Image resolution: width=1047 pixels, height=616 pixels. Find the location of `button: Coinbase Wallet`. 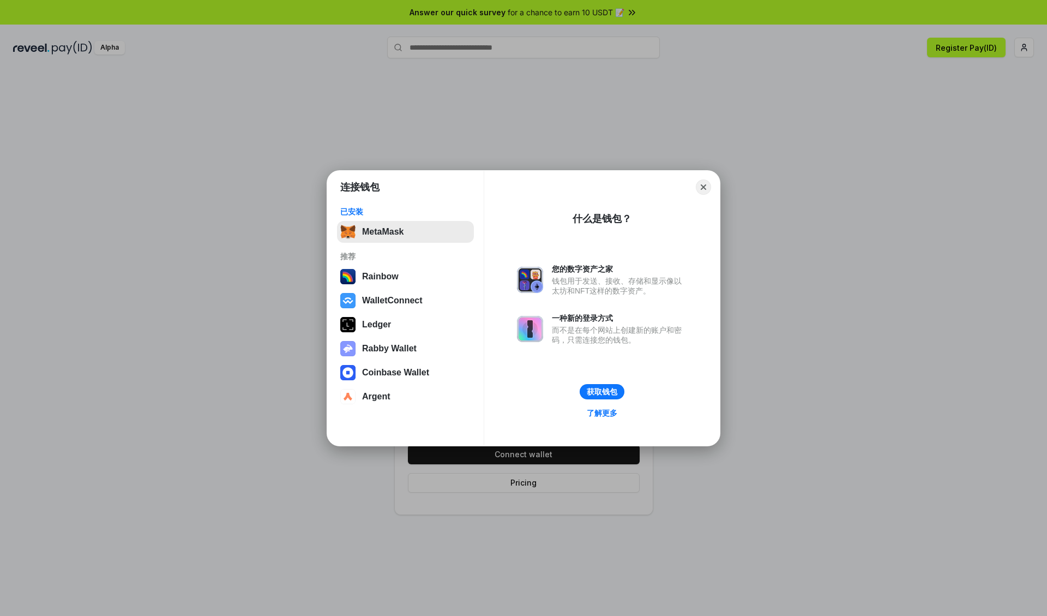

button: Coinbase Wallet is located at coordinates (405, 372).